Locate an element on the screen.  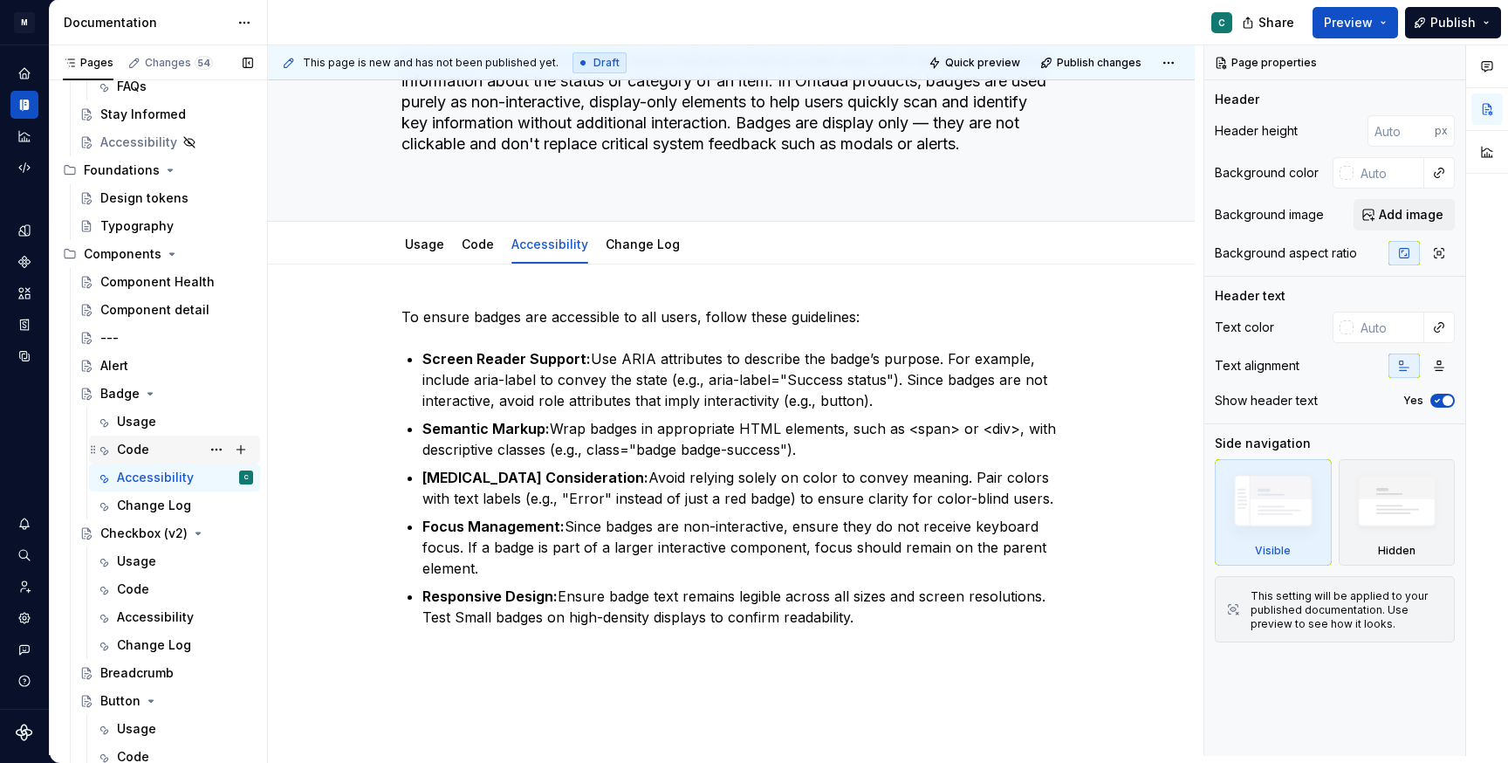
div: Background aspect ratio is located at coordinates (1285, 253).